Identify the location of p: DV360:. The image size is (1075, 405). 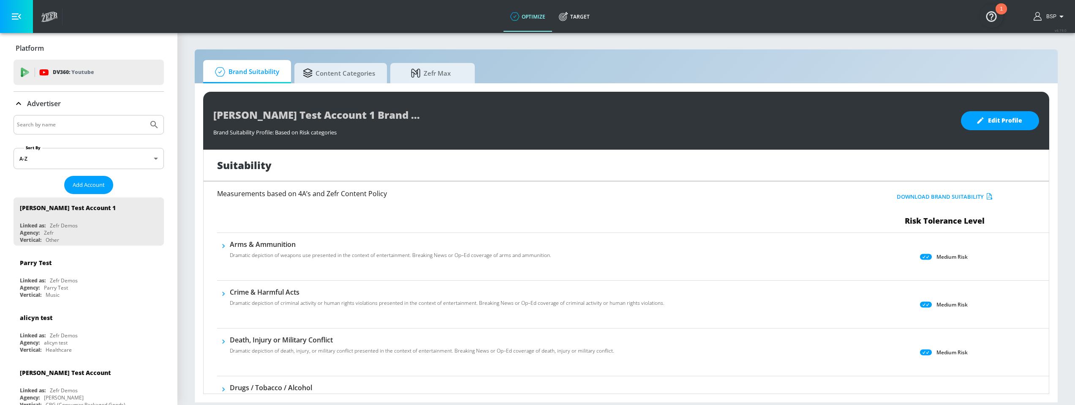
(73, 72).